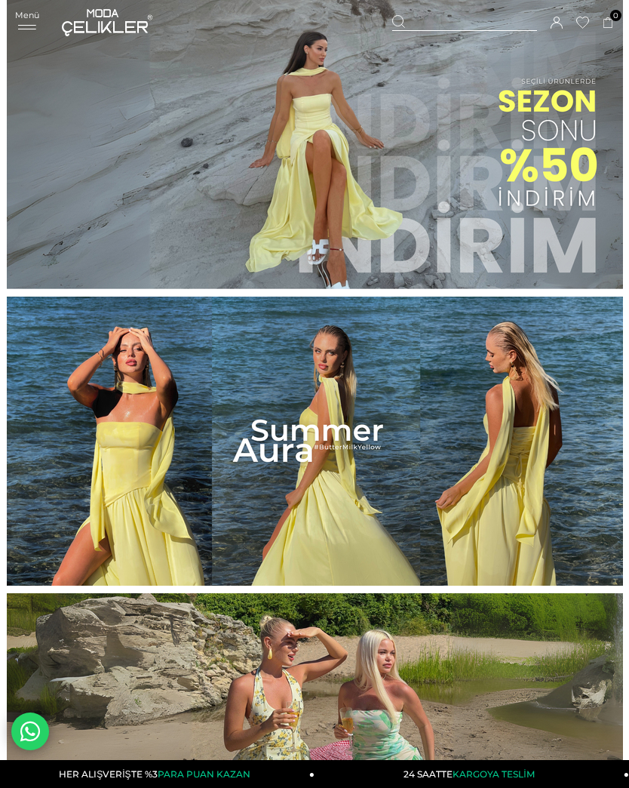 This screenshot has height=788, width=629. Describe the element at coordinates (494, 774) in the screenshot. I see `span: KARGOYA TESLİM` at that location.